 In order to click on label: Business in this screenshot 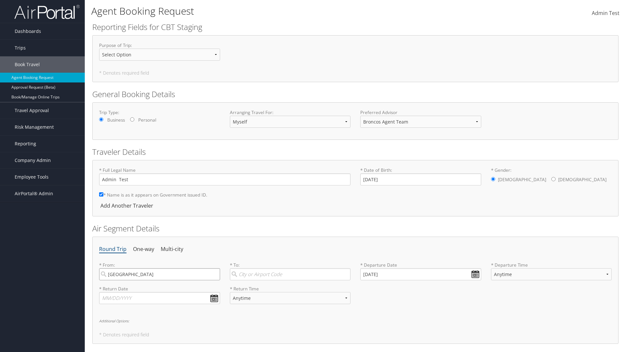, I will do `click(116, 120)`.